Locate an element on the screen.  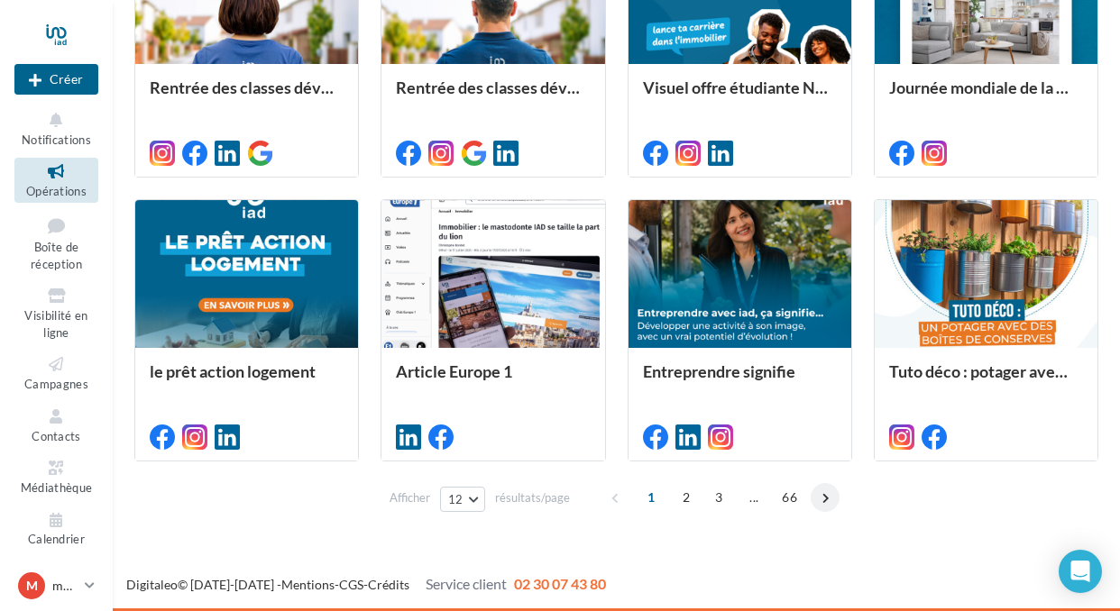
span: Afficher is located at coordinates (409, 498).